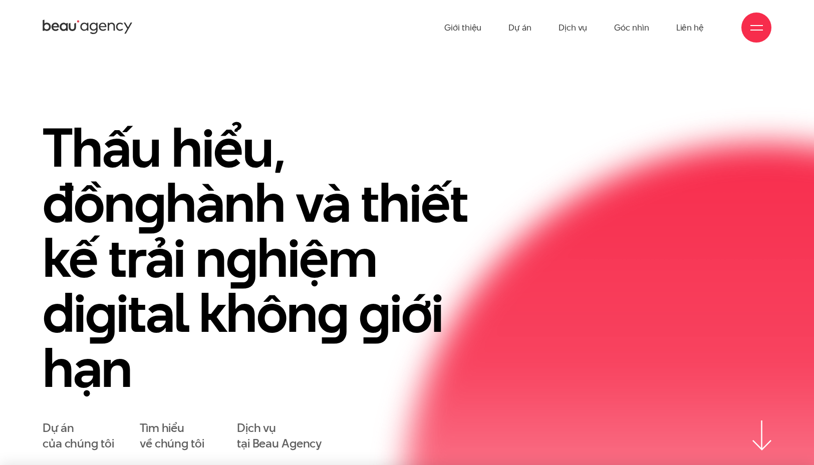  I want to click on a: Dịch vụtại Beau Agency, so click(279, 436).